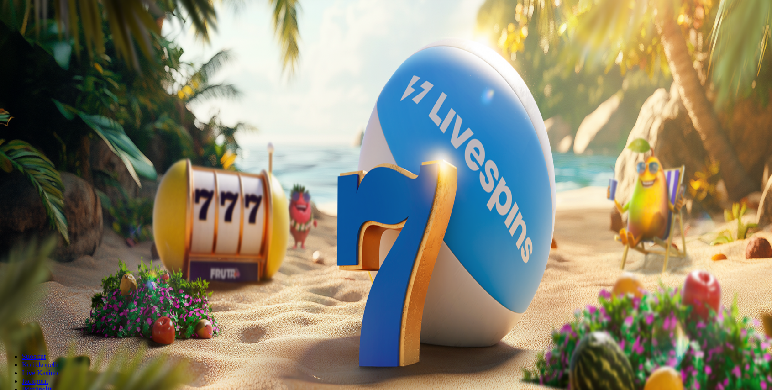  What do you see at coordinates (40, 373) in the screenshot?
I see `span: Live Kasino` at bounding box center [40, 373].